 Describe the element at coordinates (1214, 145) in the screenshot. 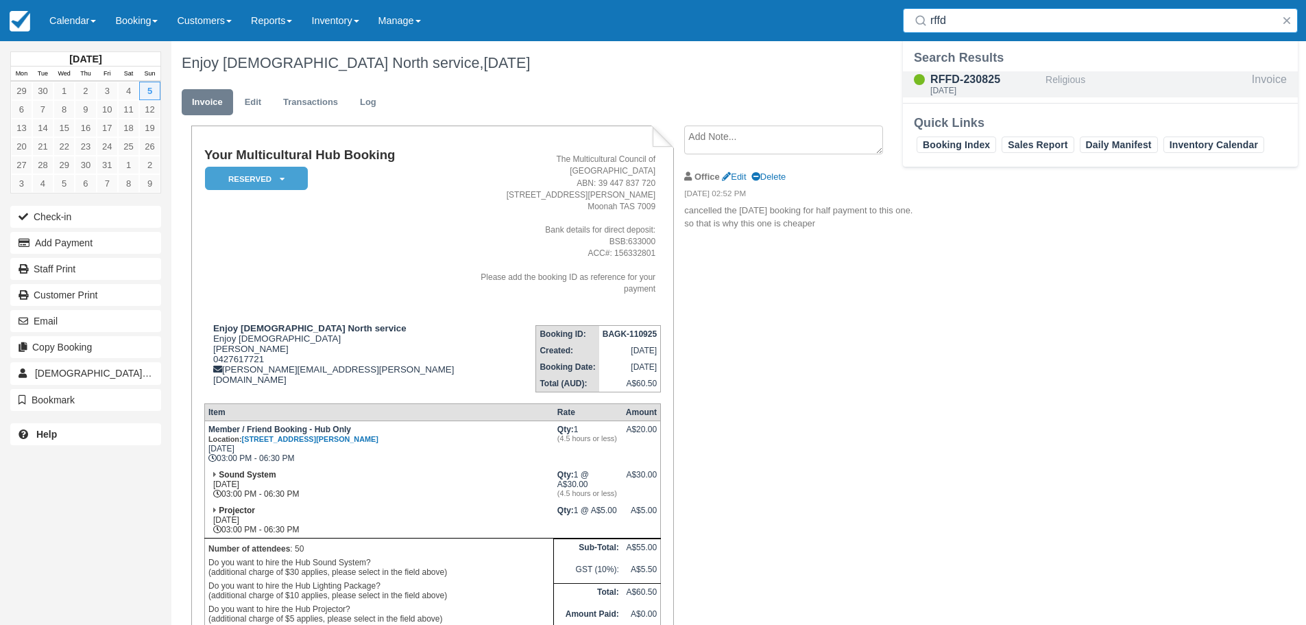

I see `a: Inventory Calendar` at that location.